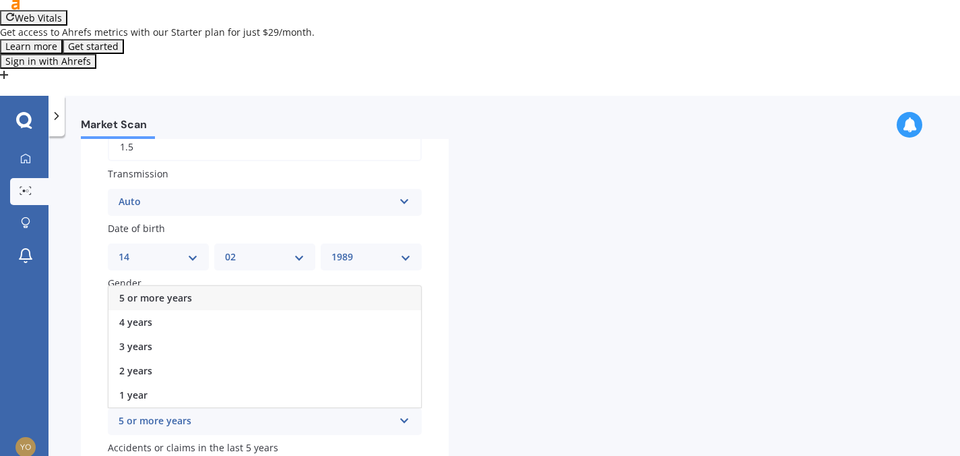  Describe the element at coordinates (135, 346) in the screenshot. I see `span: 3 years` at that location.